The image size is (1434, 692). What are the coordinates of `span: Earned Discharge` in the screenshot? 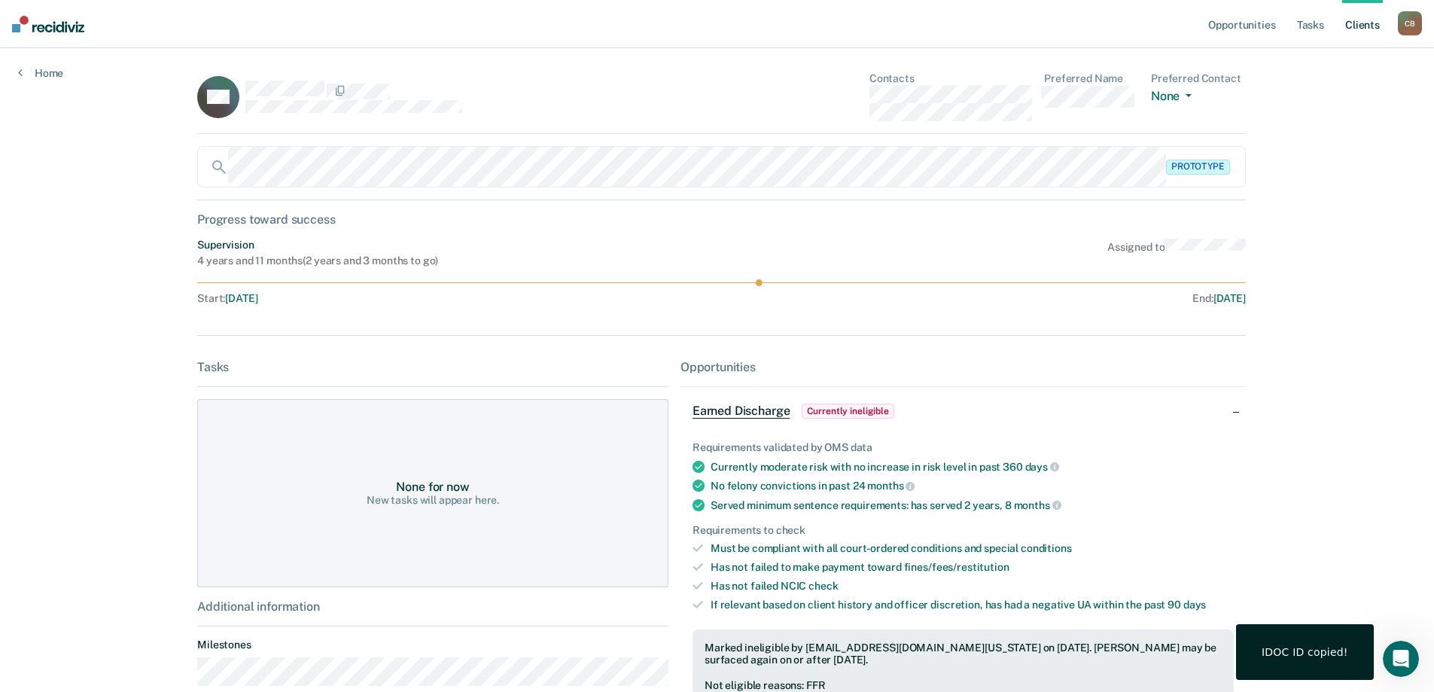 It's located at (741, 411).